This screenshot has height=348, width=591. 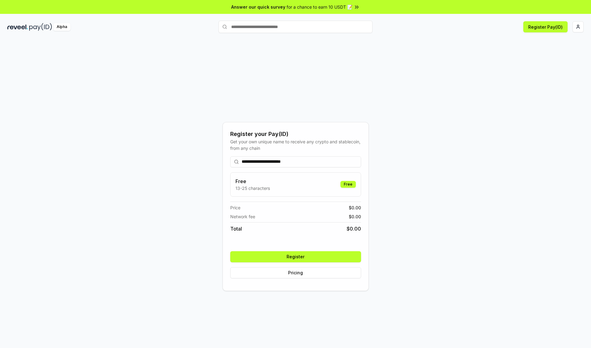 What do you see at coordinates (236, 228) in the screenshot?
I see `span: Total` at bounding box center [236, 228].